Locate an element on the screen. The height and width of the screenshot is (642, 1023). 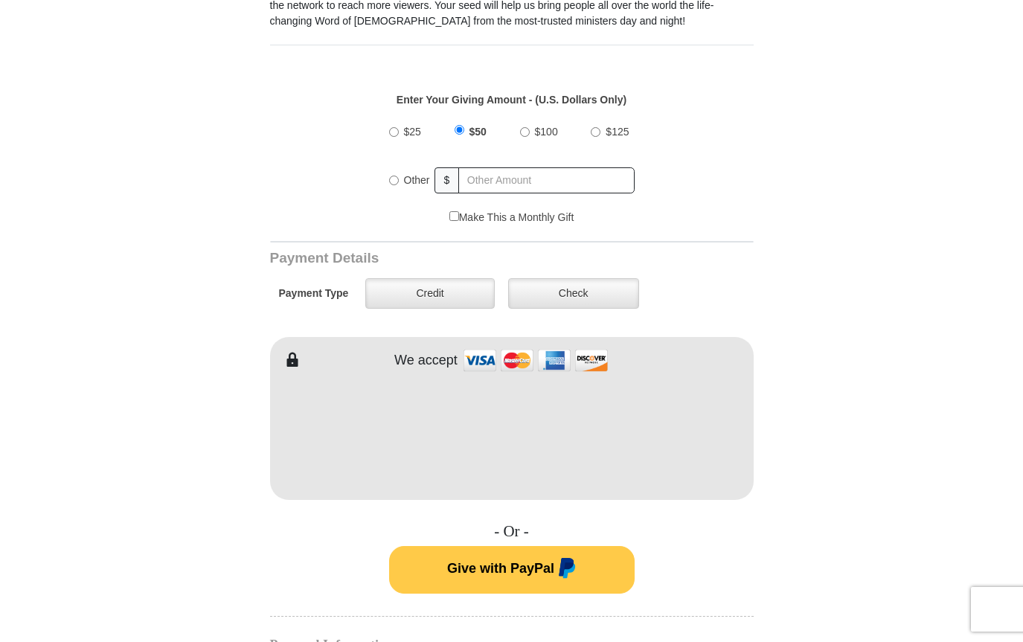
span: $100 is located at coordinates (546, 132).